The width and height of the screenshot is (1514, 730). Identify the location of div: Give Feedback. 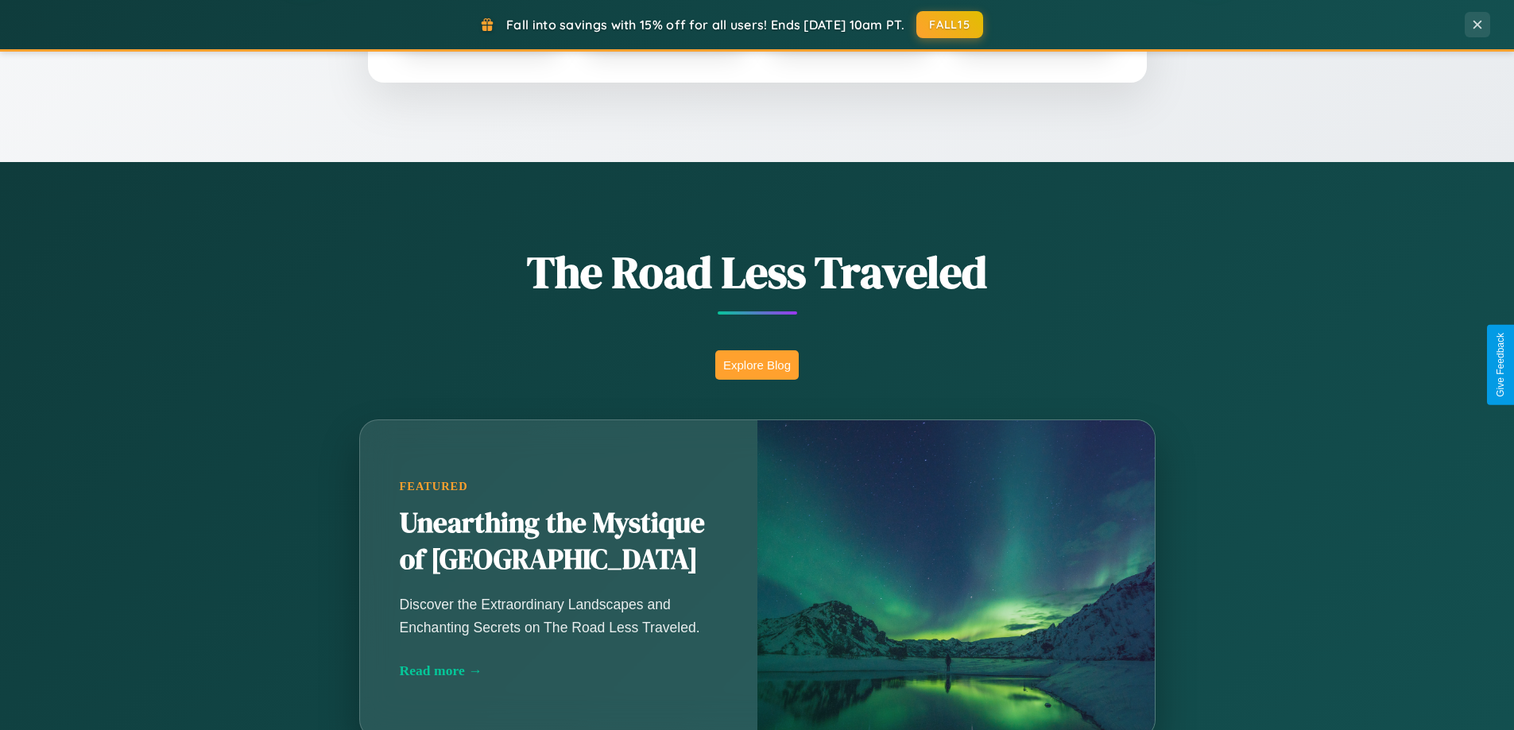
(1501, 365).